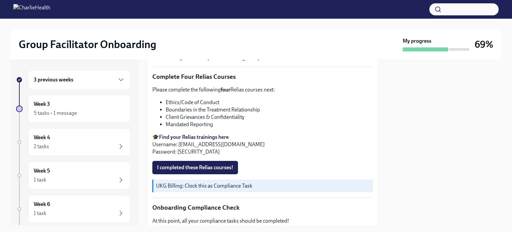 The image size is (512, 232). I want to click on button: I completed these Relias courses!, so click(195, 167).